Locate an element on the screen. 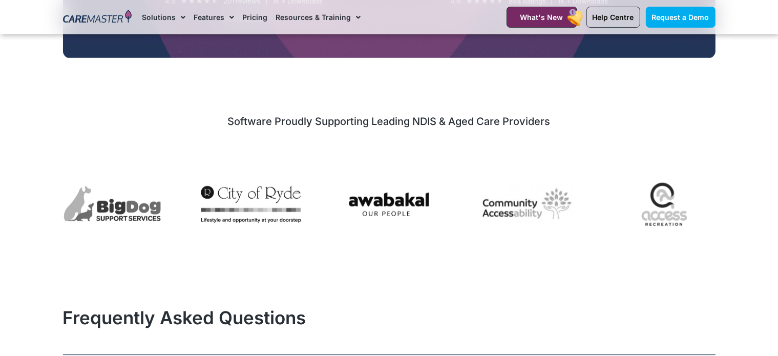 The image size is (778, 356). div: 3 / 7 is located at coordinates (112, 206).